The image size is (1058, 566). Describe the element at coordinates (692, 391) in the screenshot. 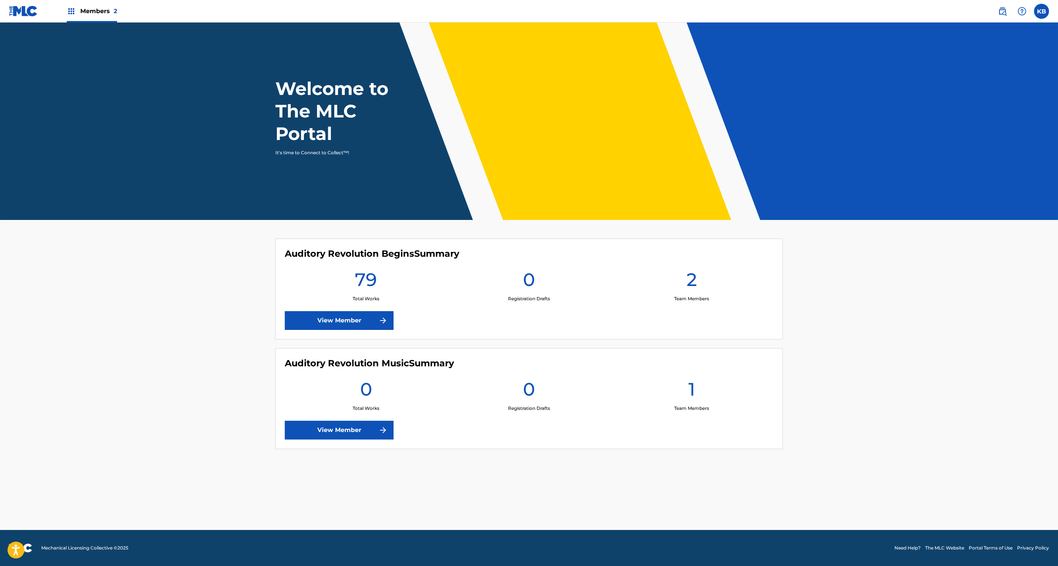

I see `h1: 1` at that location.